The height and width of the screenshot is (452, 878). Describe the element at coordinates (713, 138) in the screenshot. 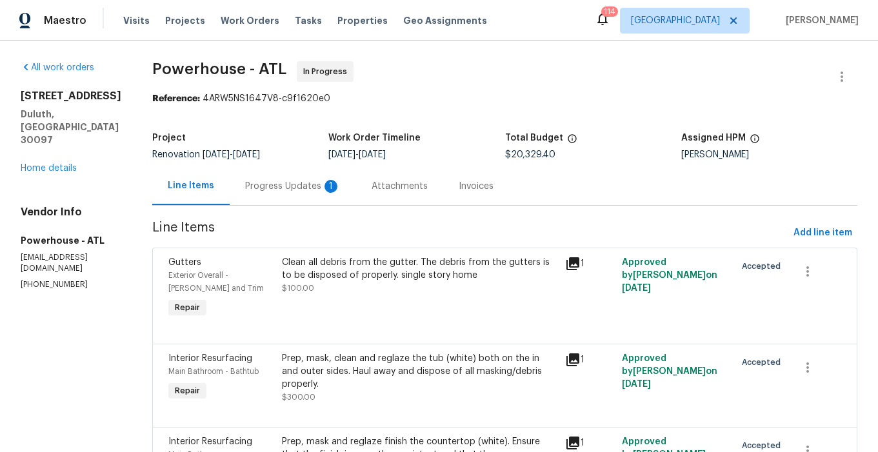

I see `h5: Assigned HPM` at that location.